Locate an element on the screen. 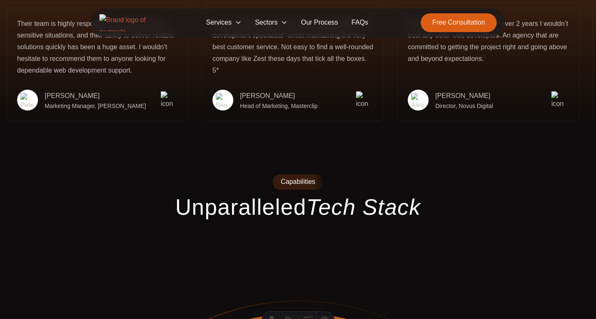 The height and width of the screenshot is (319, 596). img: Brand logo of zestcode automation is located at coordinates (126, 23).